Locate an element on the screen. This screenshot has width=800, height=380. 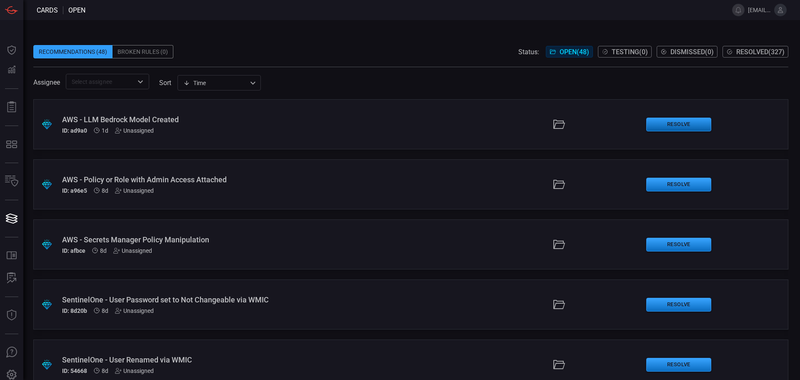
div: Time is located at coordinates (215, 83).